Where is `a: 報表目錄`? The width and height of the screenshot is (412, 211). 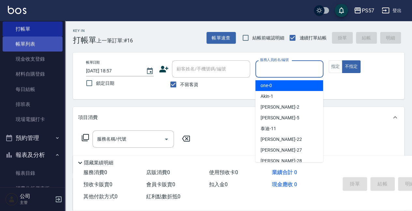
a: 報表目錄 is located at coordinates (33, 173).